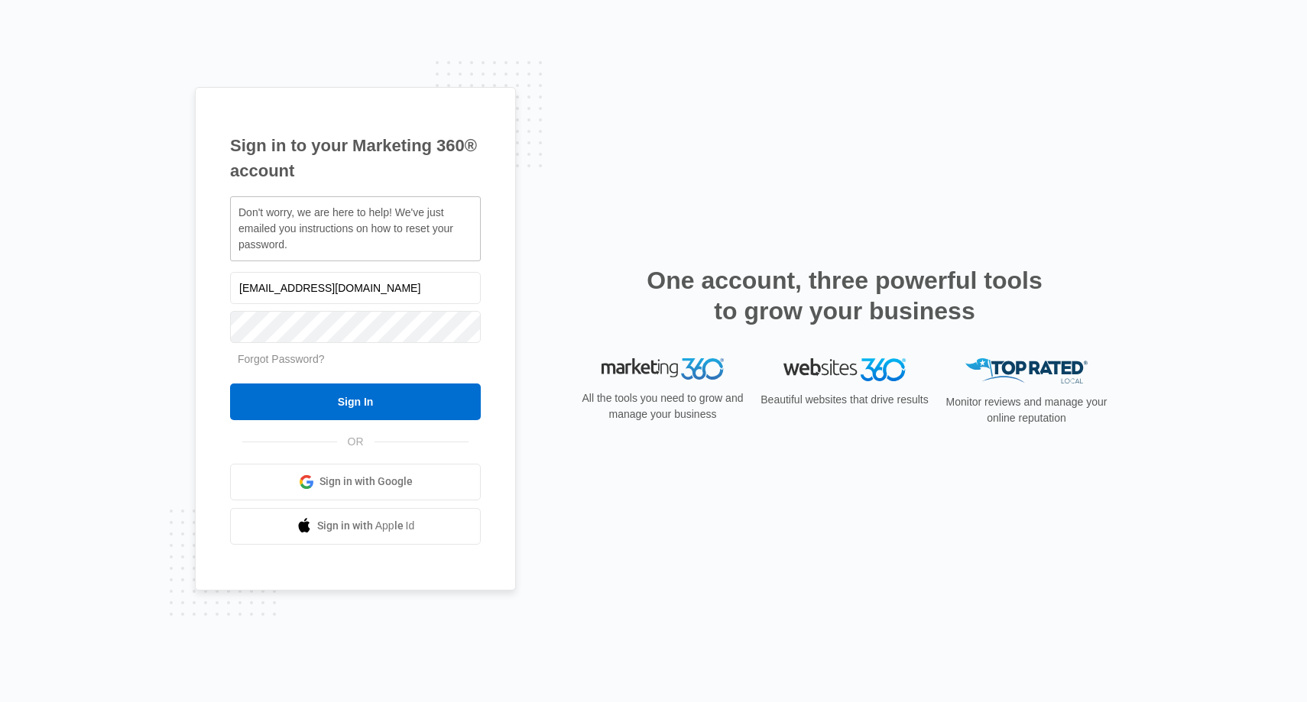 The width and height of the screenshot is (1307, 702). I want to click on h1: Sign in to your Marketing 360® account, so click(355, 158).